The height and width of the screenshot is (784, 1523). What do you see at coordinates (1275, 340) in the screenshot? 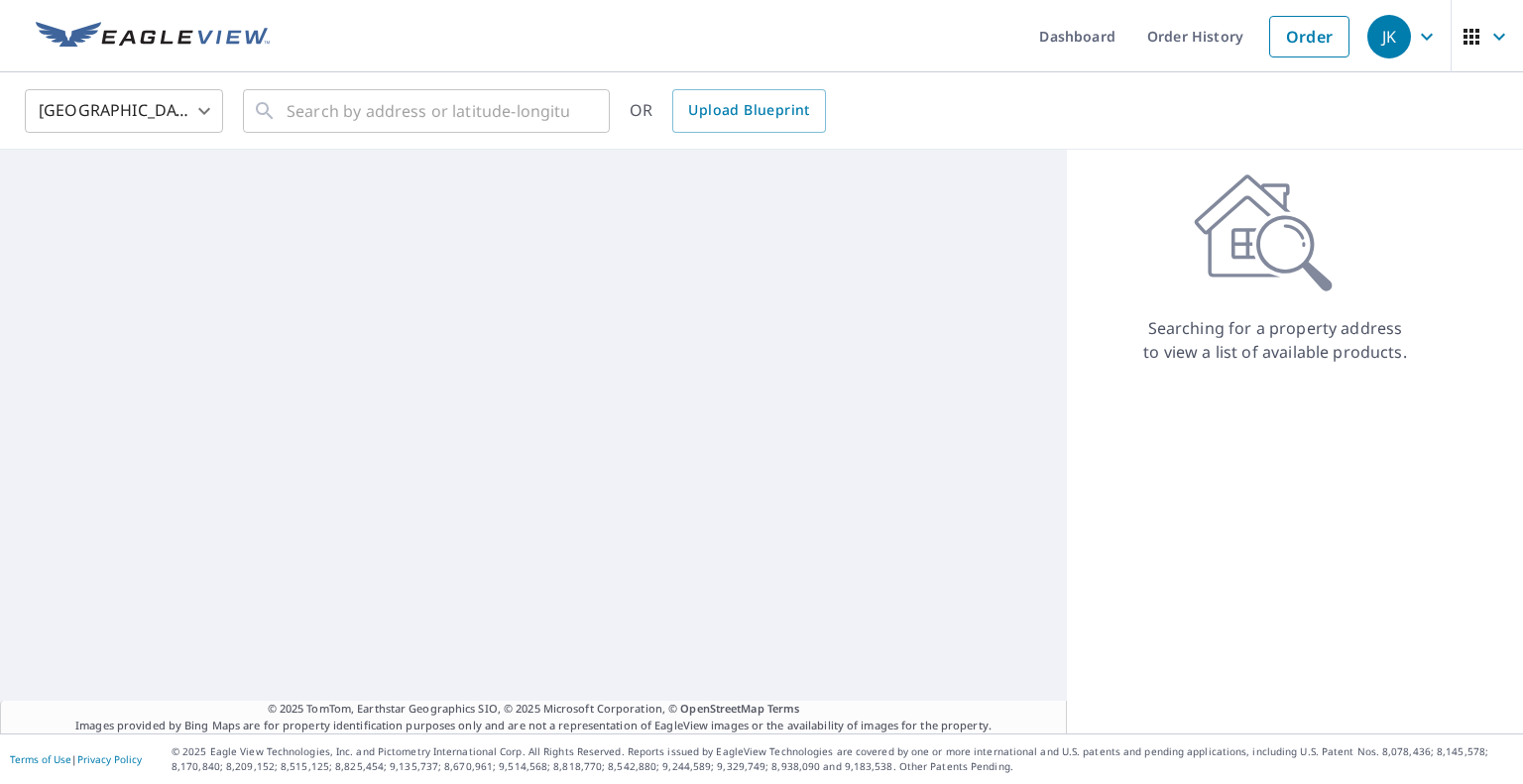
I see `p: Searching for a property address to view a list of available products.` at bounding box center [1275, 340].